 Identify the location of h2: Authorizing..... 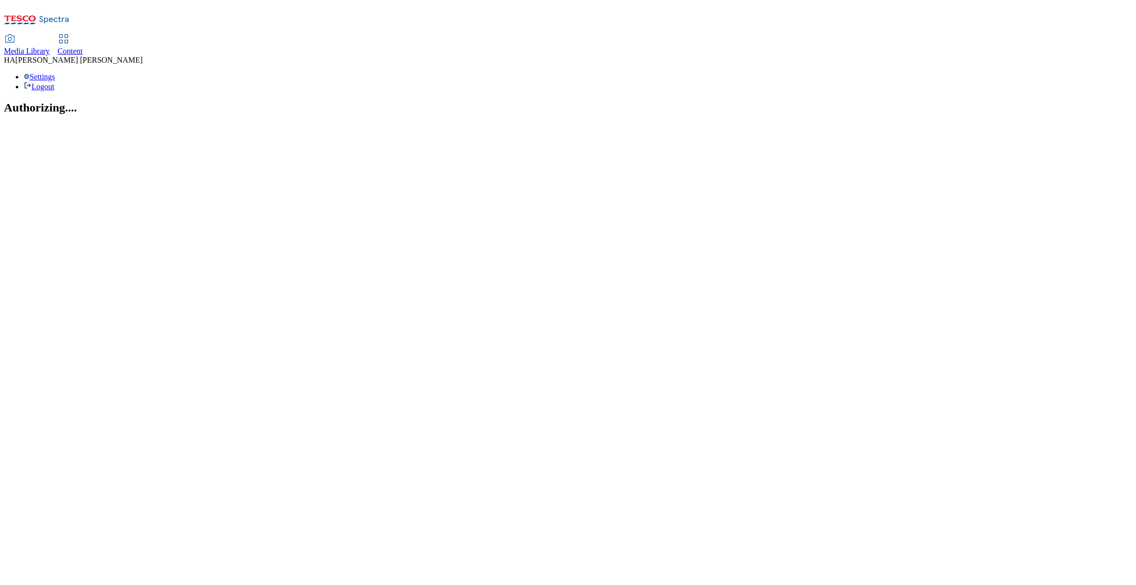
(568, 108).